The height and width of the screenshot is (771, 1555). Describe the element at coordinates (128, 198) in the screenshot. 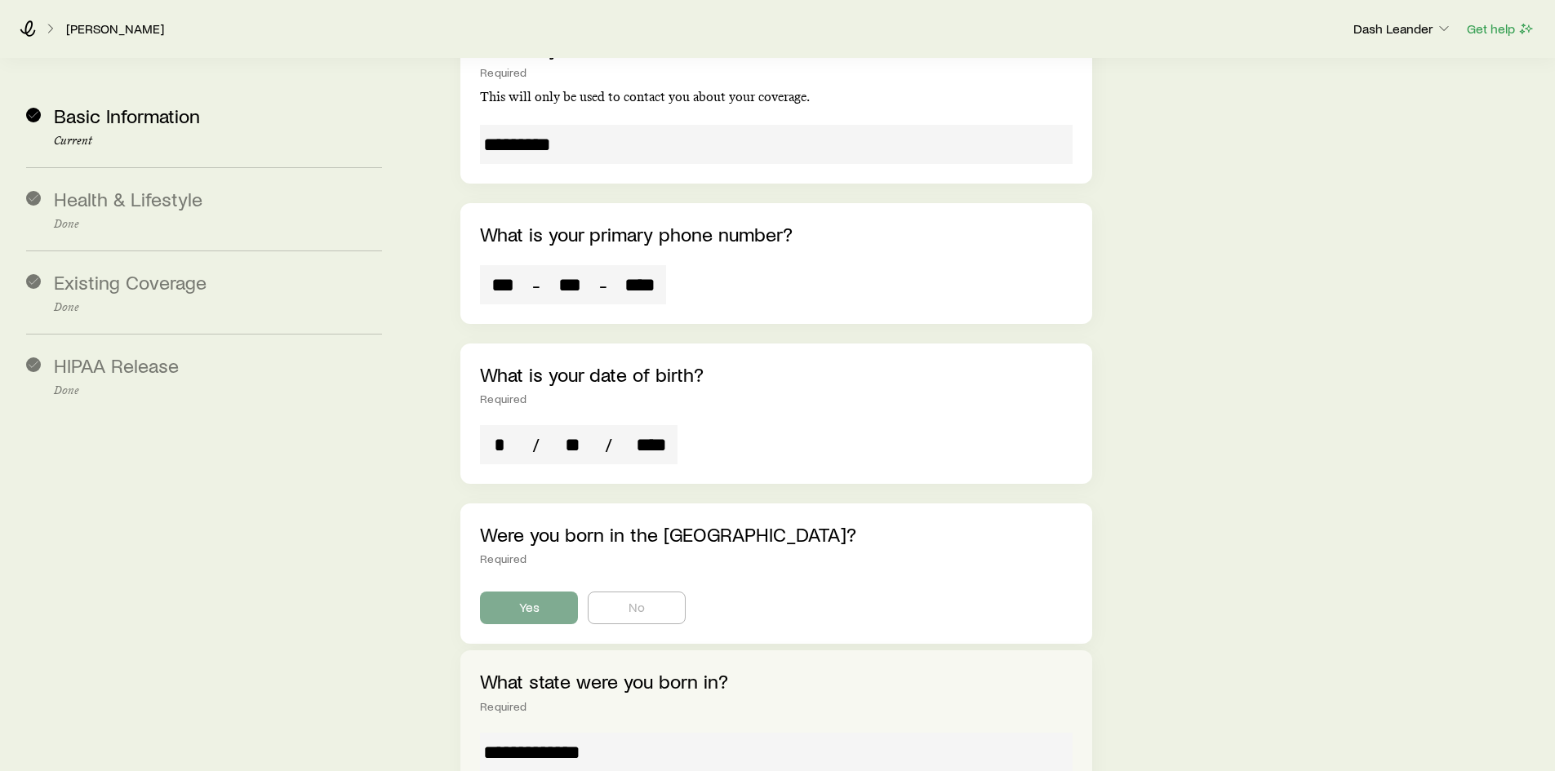

I see `span: Health & Lifestyle` at that location.